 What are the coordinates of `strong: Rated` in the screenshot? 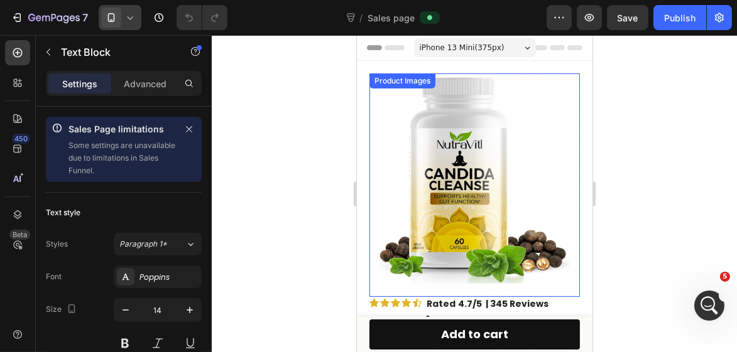 It's located at (84, 269).